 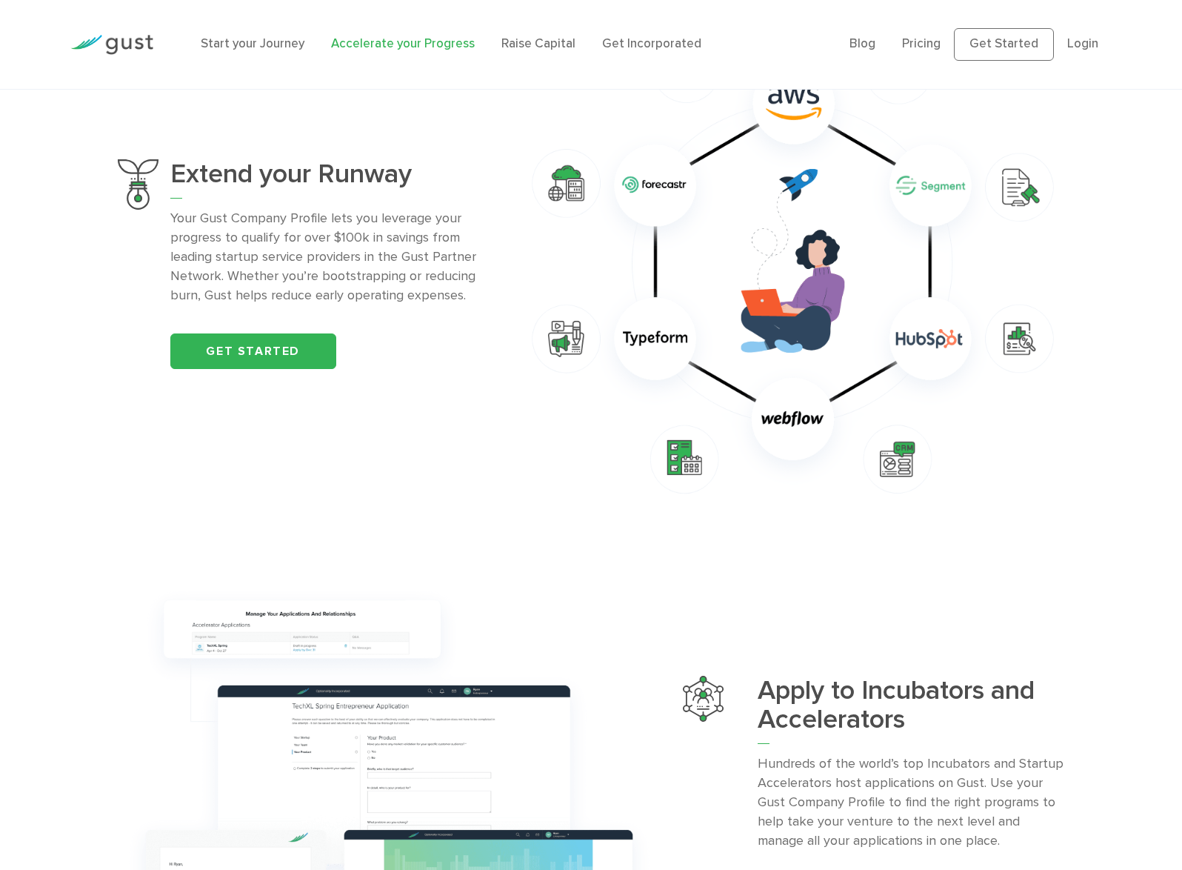 What do you see at coordinates (253, 44) in the screenshot?
I see `a: Start your Journey` at bounding box center [253, 44].